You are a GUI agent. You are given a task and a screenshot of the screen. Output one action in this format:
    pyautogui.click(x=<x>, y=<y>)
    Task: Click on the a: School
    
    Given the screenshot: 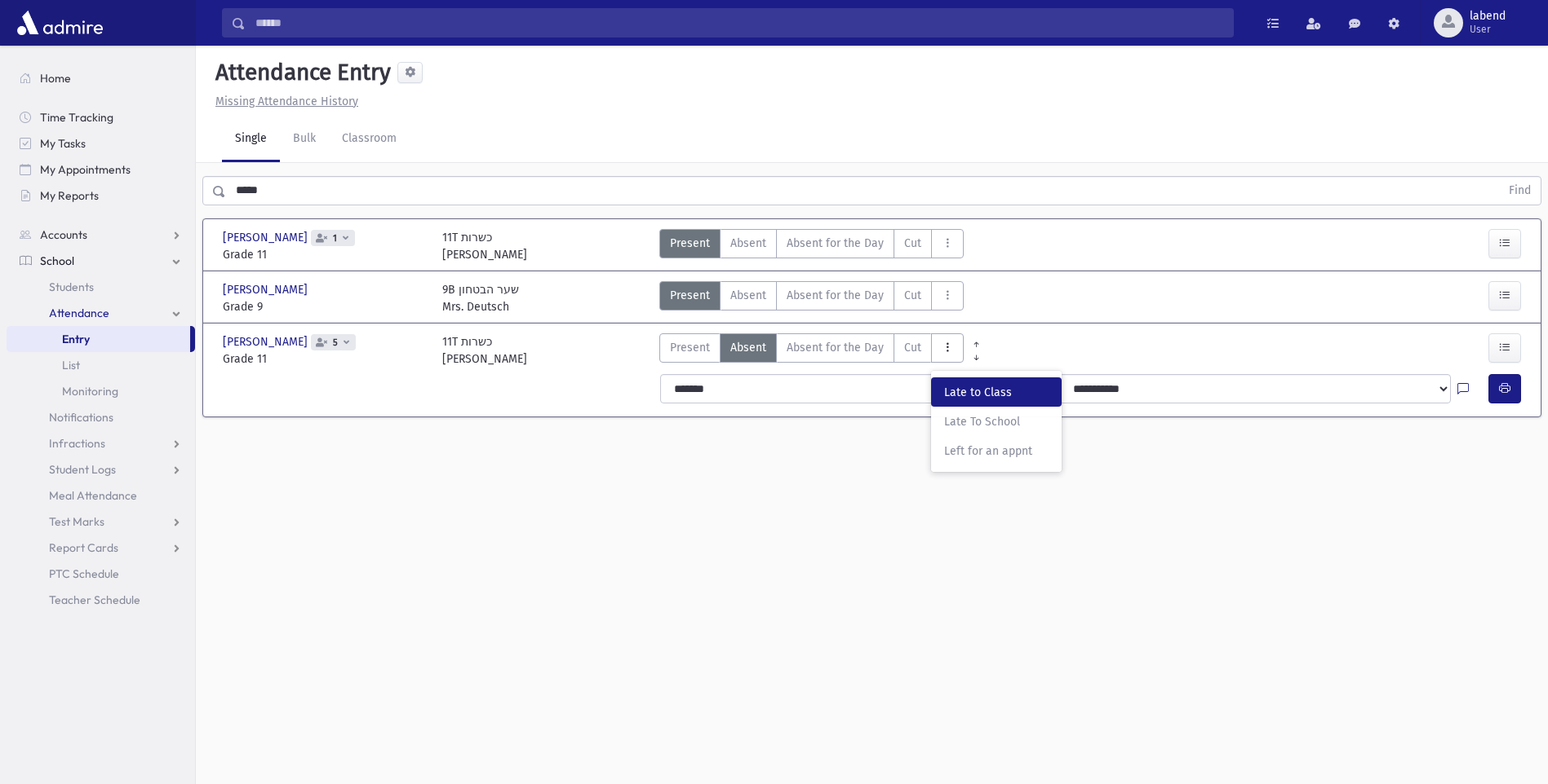 What is the action you would take?
    pyautogui.click(x=100, y=261)
    